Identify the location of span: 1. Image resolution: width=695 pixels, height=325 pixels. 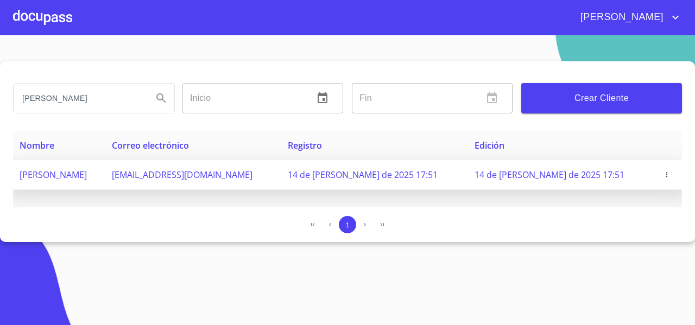
(347, 225).